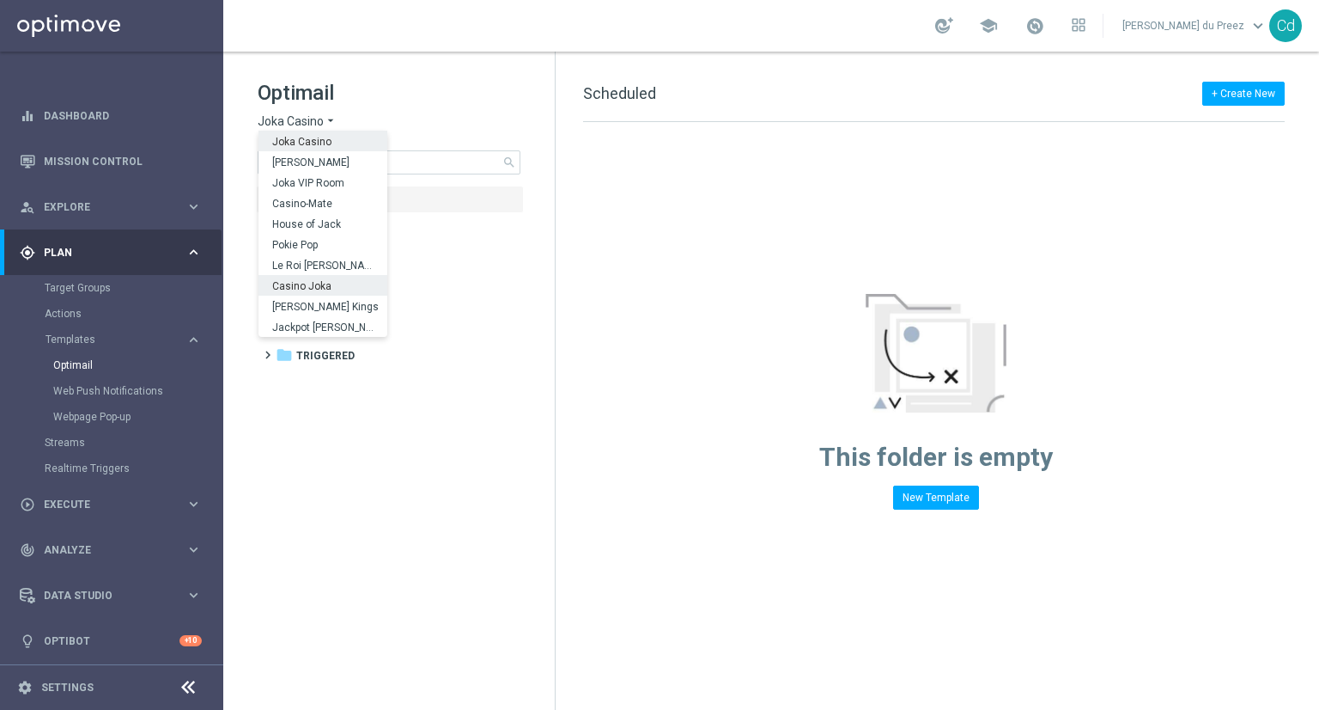  Describe the element at coordinates (116, 391) in the screenshot. I see `a: Web Push Notifications` at that location.